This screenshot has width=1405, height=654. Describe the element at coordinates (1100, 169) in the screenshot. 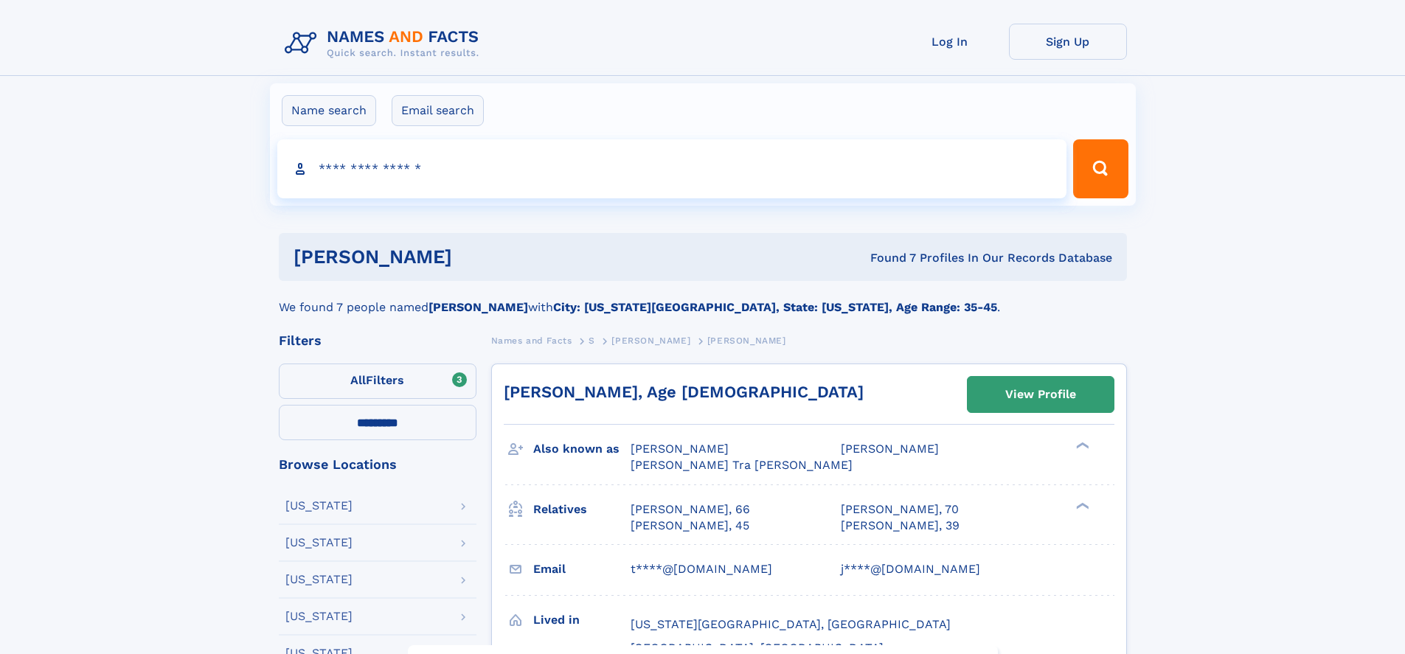

I see `button: Search Button` at that location.